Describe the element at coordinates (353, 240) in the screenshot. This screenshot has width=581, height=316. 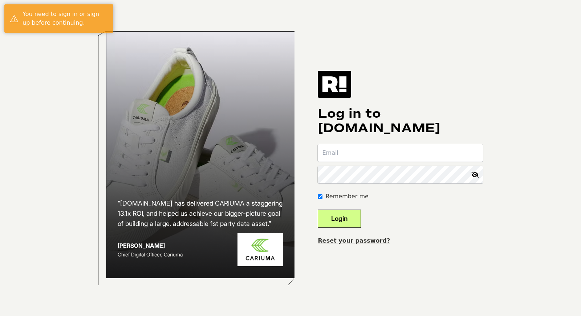
I see `a: Reset your password?` at that location.